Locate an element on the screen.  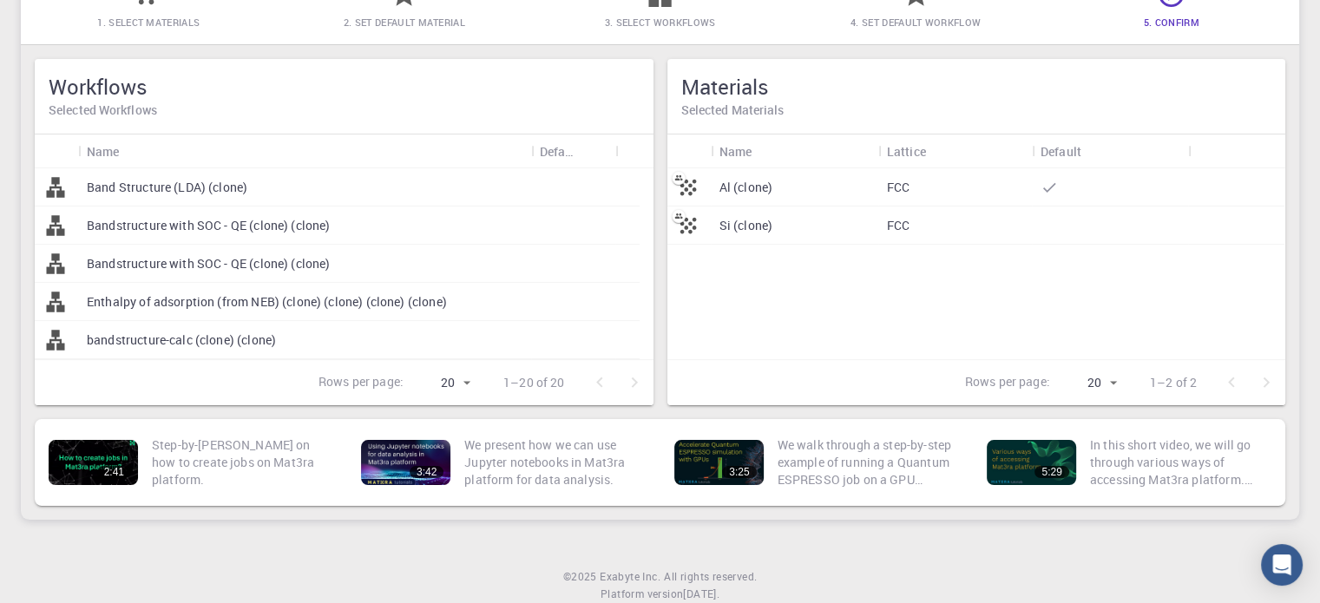
div: 5:29 is located at coordinates (1051, 472).